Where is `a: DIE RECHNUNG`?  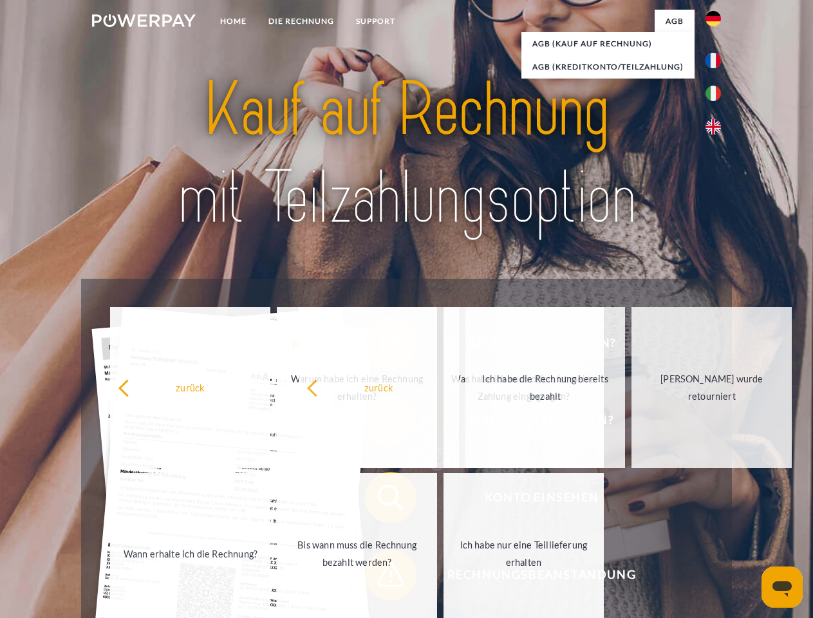 a: DIE RECHNUNG is located at coordinates (301, 21).